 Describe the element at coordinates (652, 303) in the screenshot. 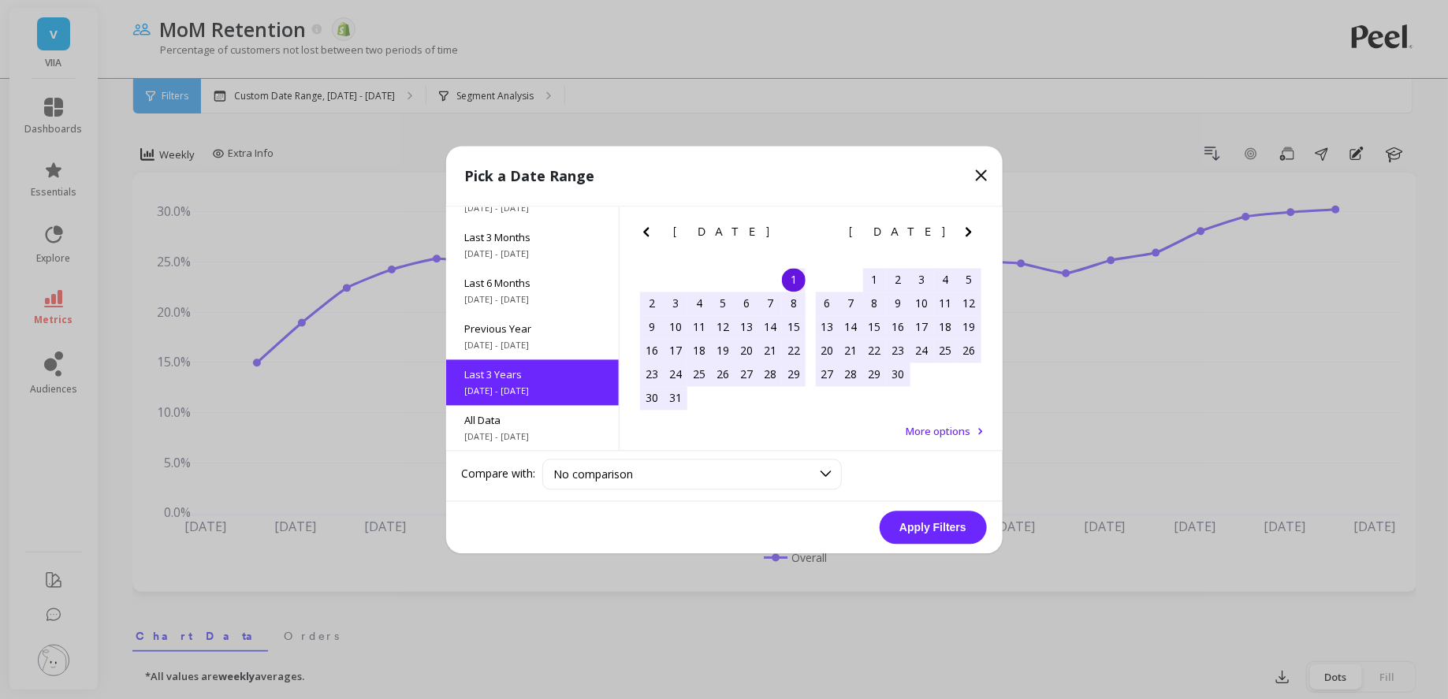

I see `div: Choose Sunday, October 2nd, 2022` at that location.